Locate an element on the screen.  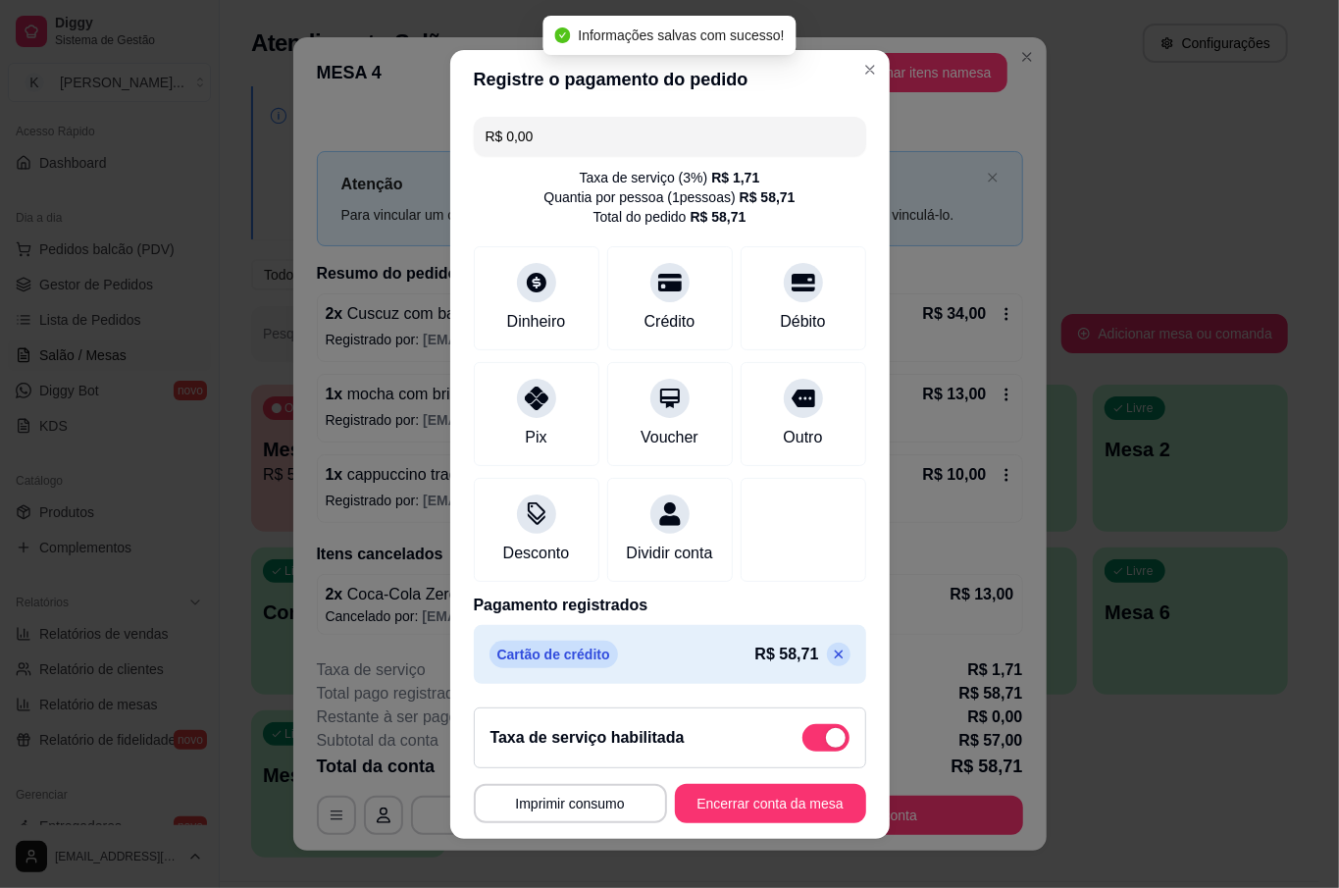
div: Dividir conta is located at coordinates (669, 553).